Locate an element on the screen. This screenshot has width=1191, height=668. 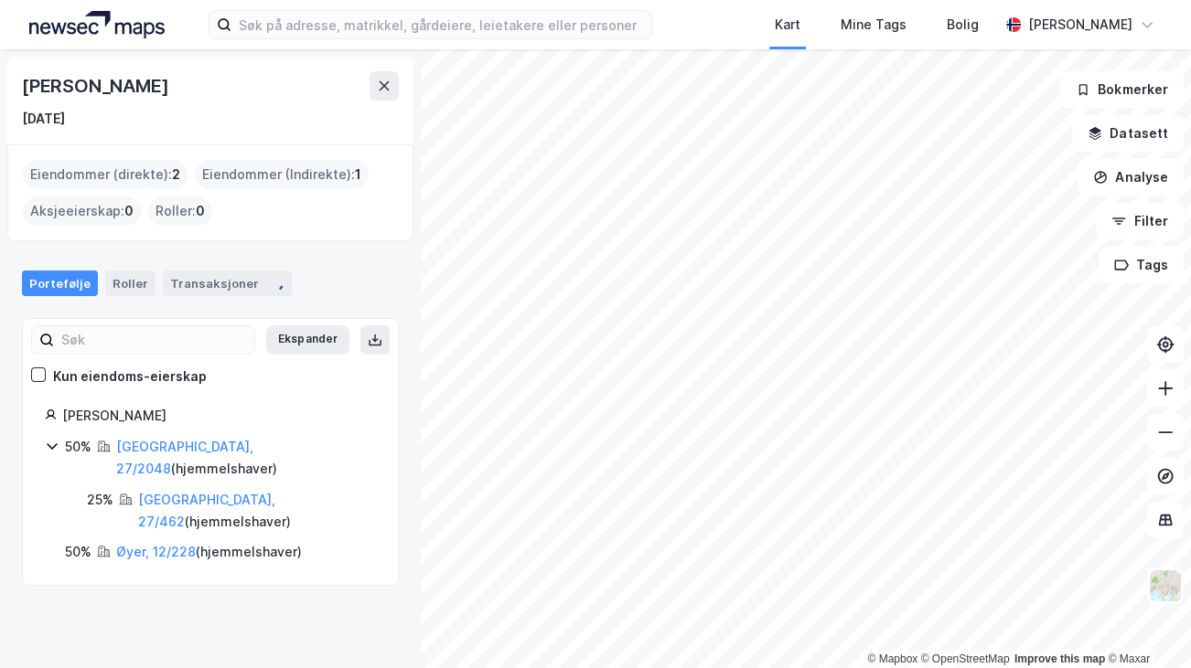
img: spinner.a6d8c91a73a9ac5275cf975e30b51cfb.svg is located at coordinates (275, 283).